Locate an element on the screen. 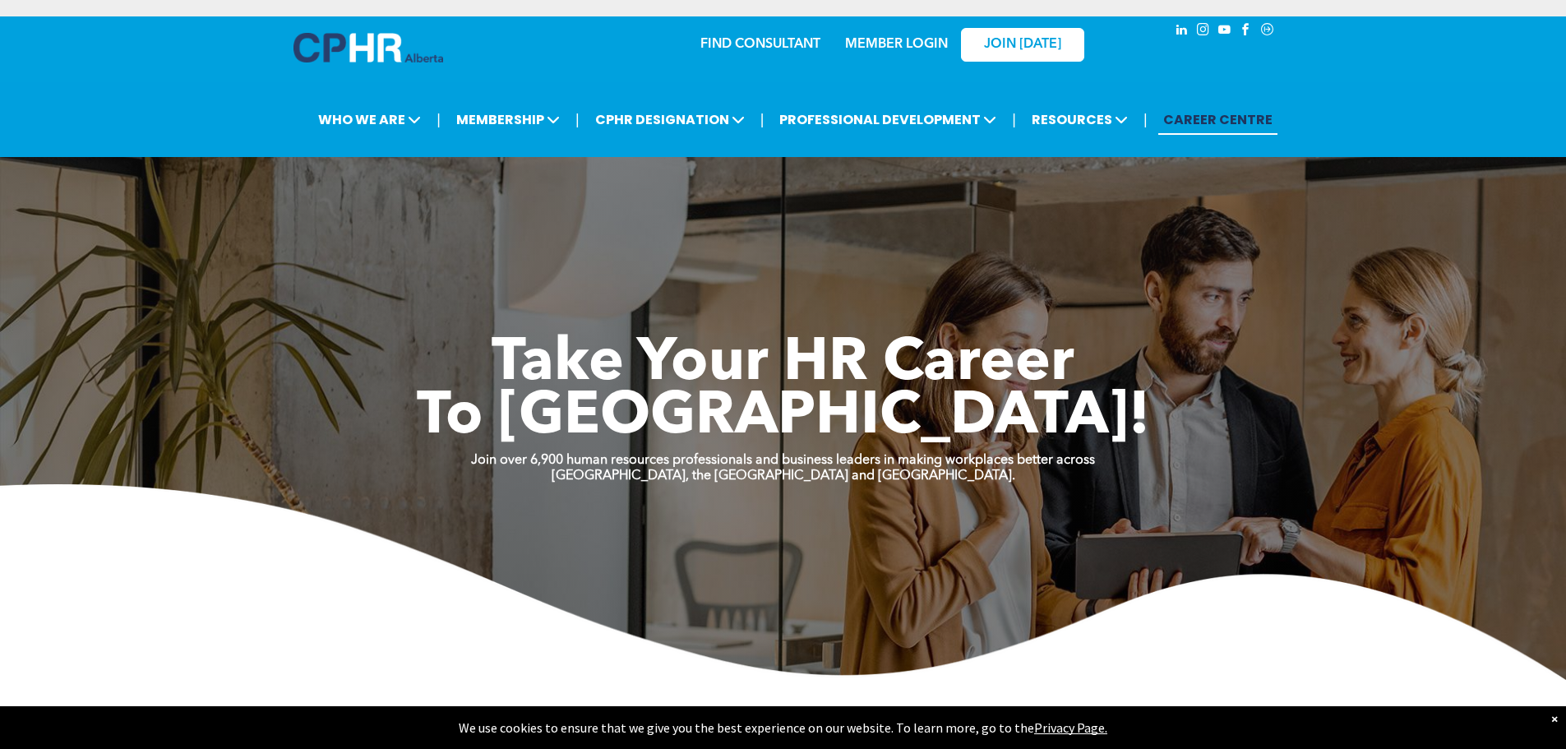 The image size is (1566, 749). a: Social network is located at coordinates (1267, 31).